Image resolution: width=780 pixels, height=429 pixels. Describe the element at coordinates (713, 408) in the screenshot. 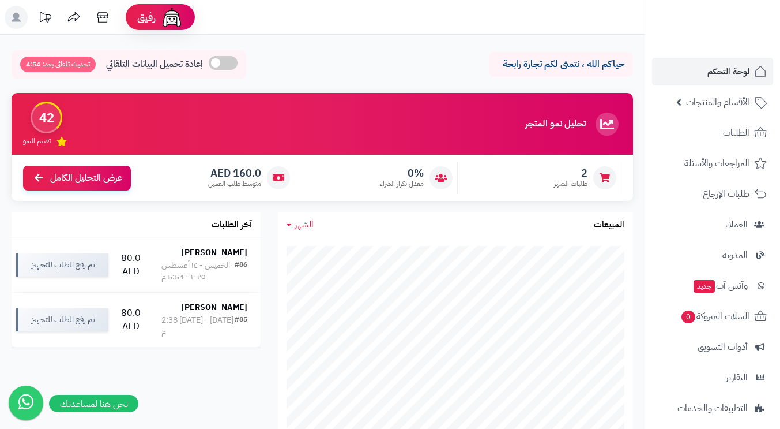

I see `span: التطبيقات والخدمات` at that location.